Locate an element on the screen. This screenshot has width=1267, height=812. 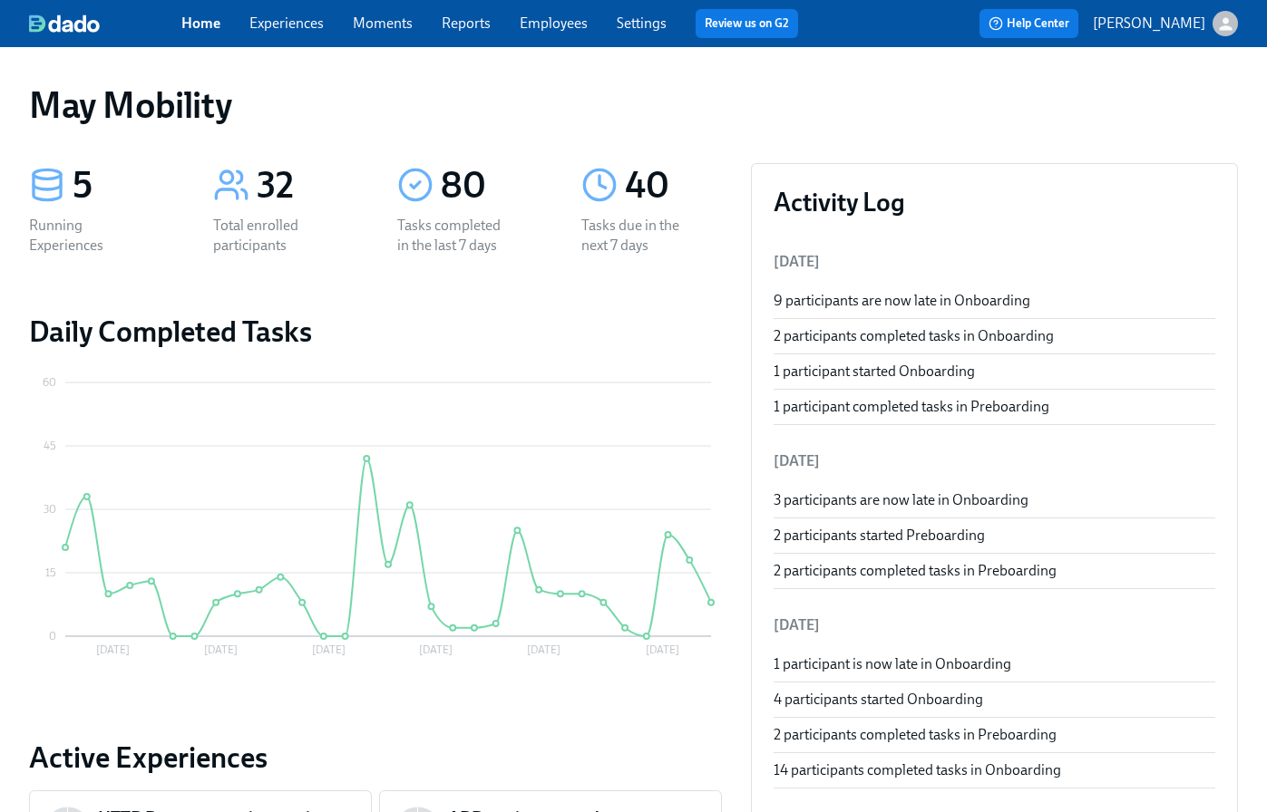
a: Moments is located at coordinates (383, 23).